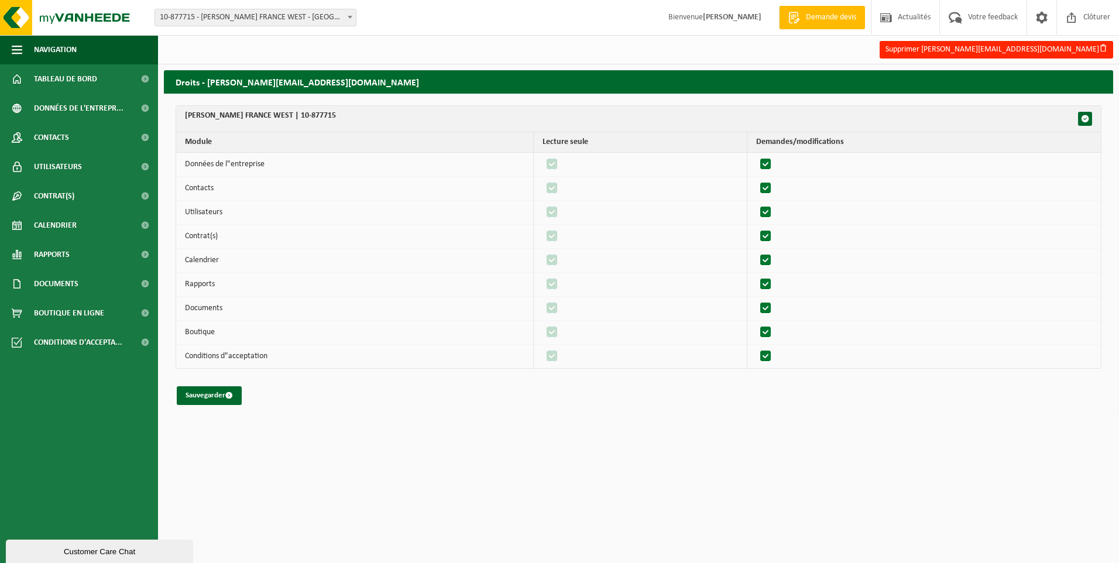 Image resolution: width=1119 pixels, height=563 pixels. What do you see at coordinates (51, 138) in the screenshot?
I see `span: Contacts` at bounding box center [51, 138].